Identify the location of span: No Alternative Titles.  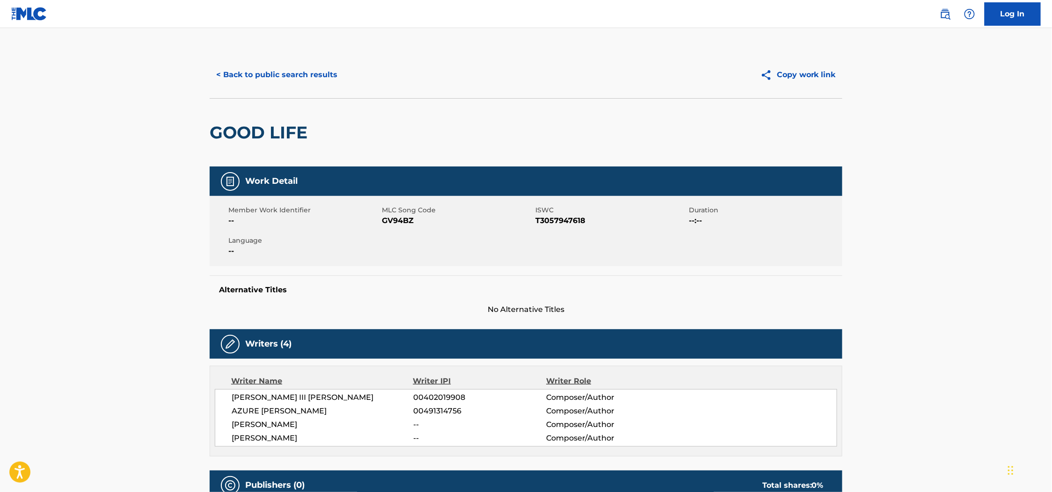
(526, 310).